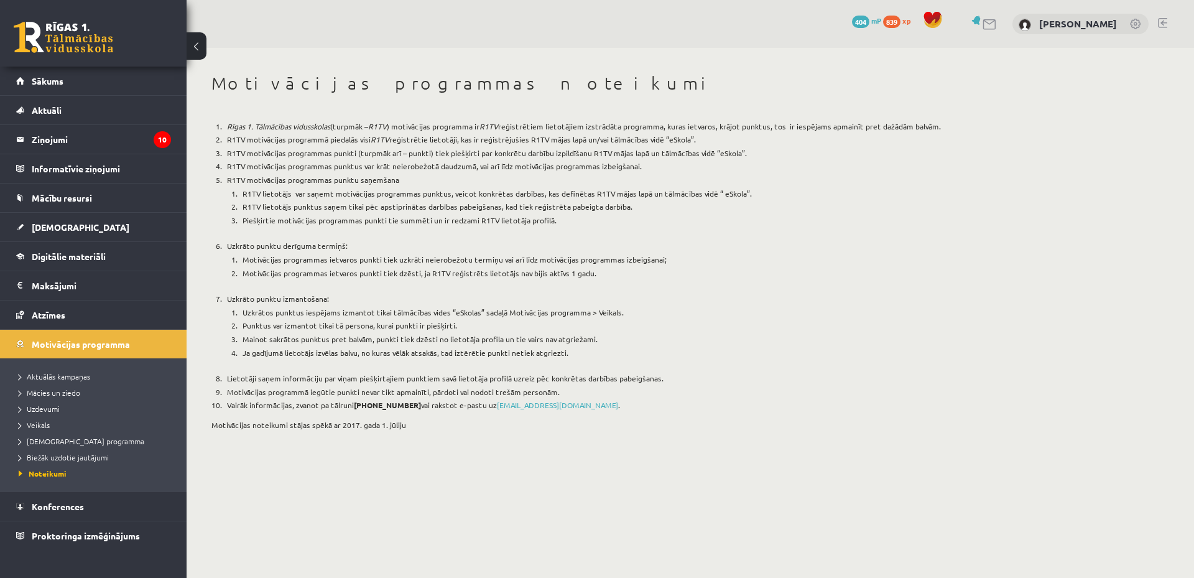 This screenshot has height=578, width=1194. What do you see at coordinates (93, 139) in the screenshot?
I see `a: Ziņojumi10` at bounding box center [93, 139].